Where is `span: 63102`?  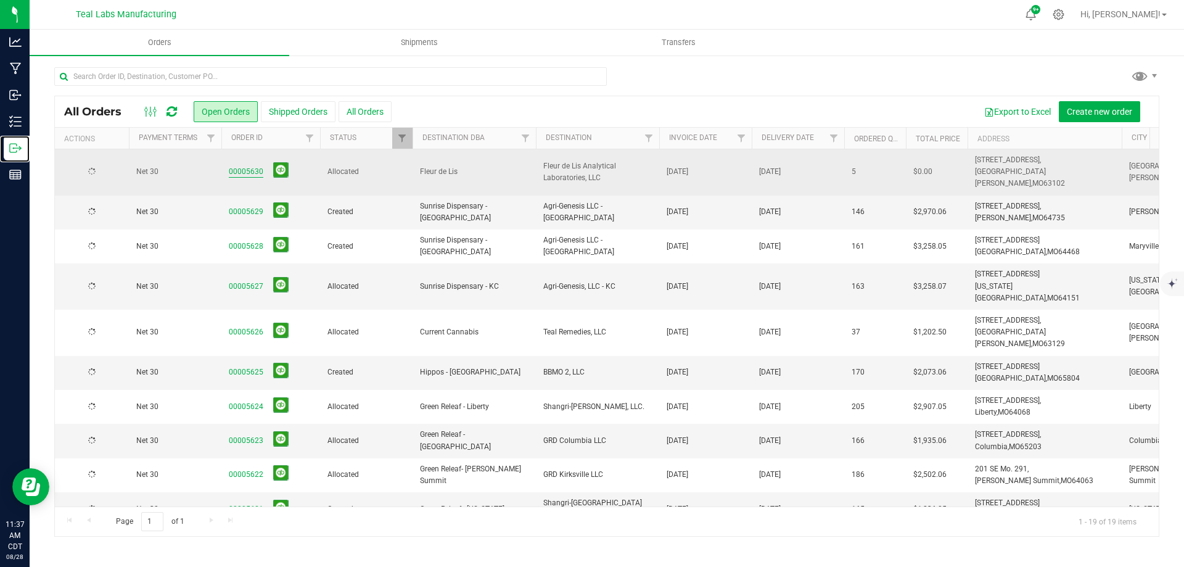 span: 63102 is located at coordinates (1054, 183).